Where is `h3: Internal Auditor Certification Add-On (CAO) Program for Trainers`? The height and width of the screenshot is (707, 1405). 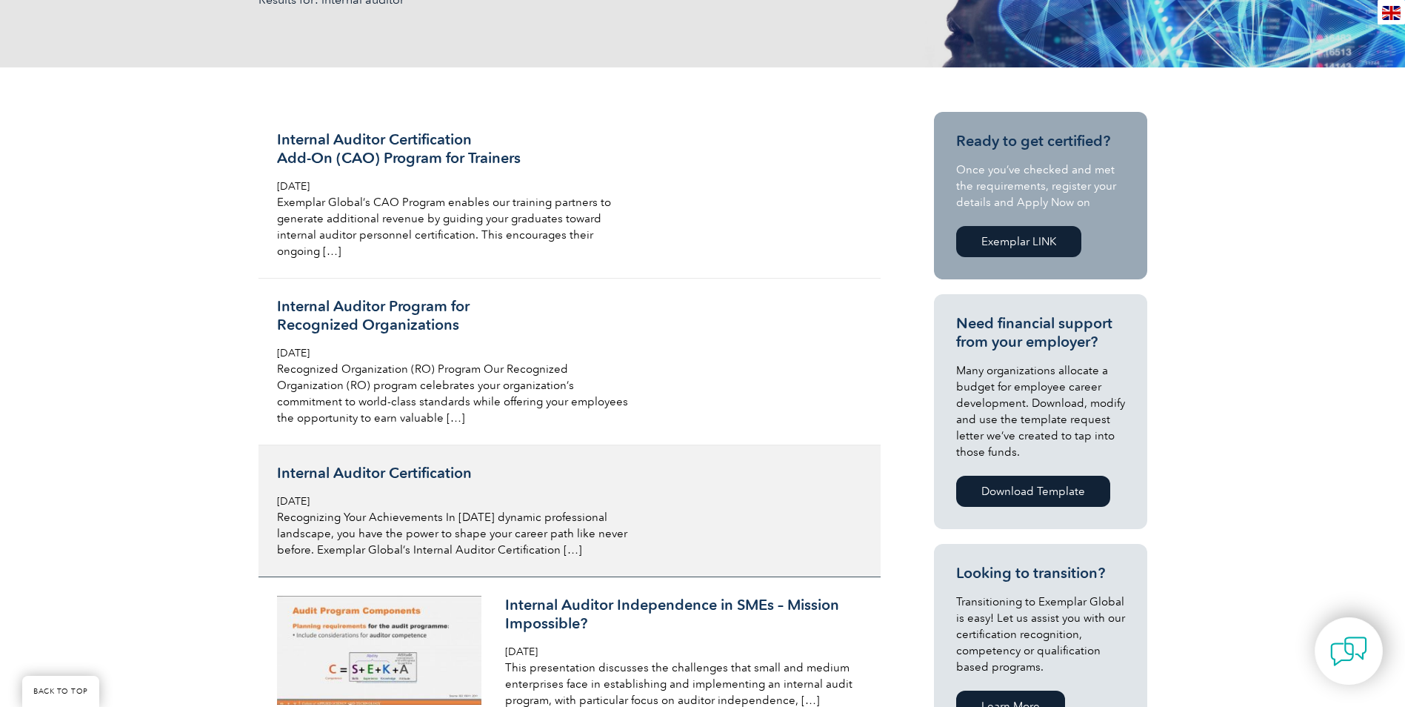 h3: Internal Auditor Certification Add-On (CAO) Program for Trainers is located at coordinates (453, 149).